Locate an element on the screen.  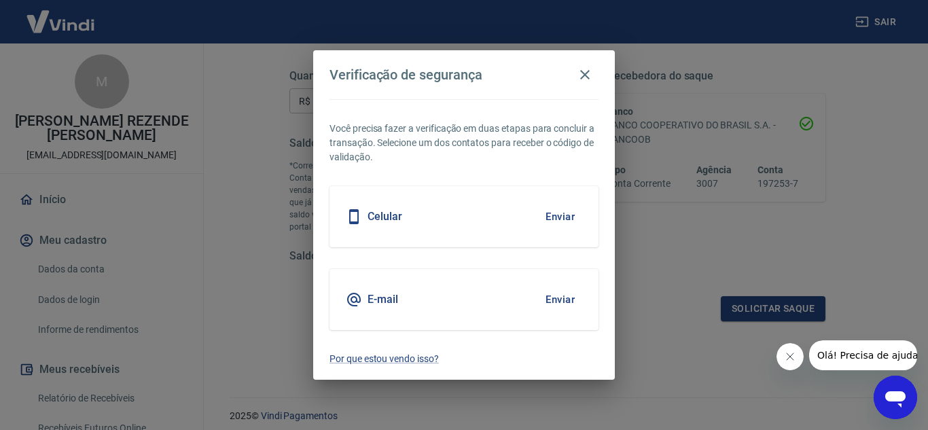
h5: Celular is located at coordinates (385, 217).